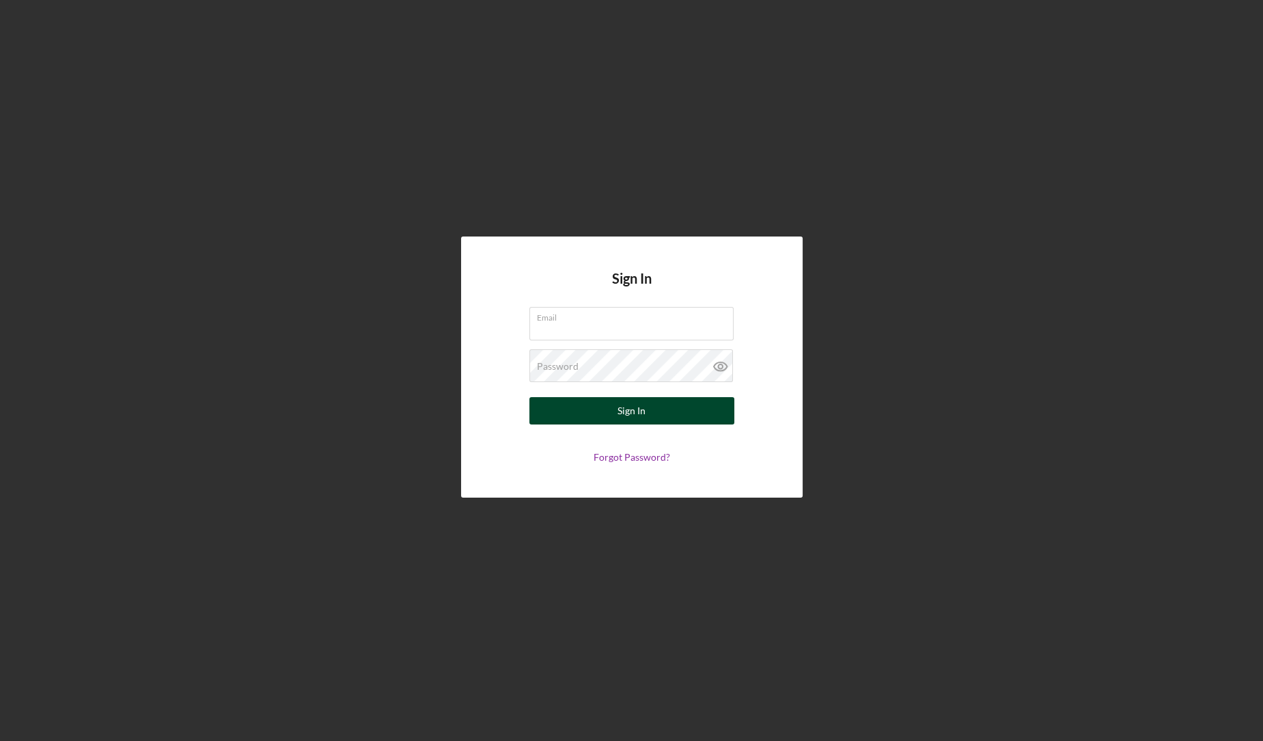 Image resolution: width=1263 pixels, height=741 pixels. Describe the element at coordinates (631, 411) in the screenshot. I see `div: Sign In` at that location.